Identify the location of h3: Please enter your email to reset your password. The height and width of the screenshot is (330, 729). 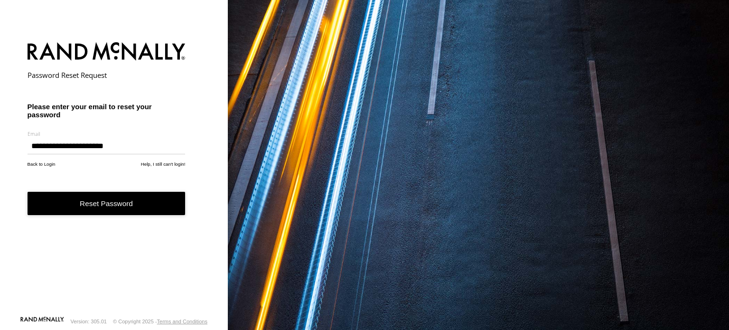
(106, 111).